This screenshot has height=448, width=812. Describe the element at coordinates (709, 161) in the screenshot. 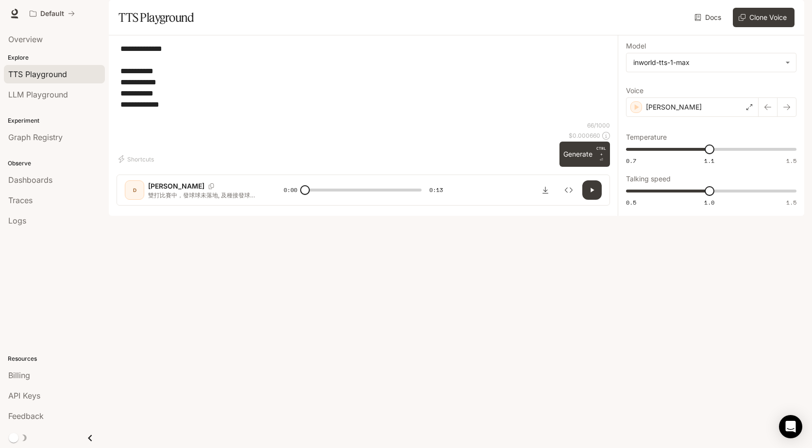

I see `span: 1.1` at that location.